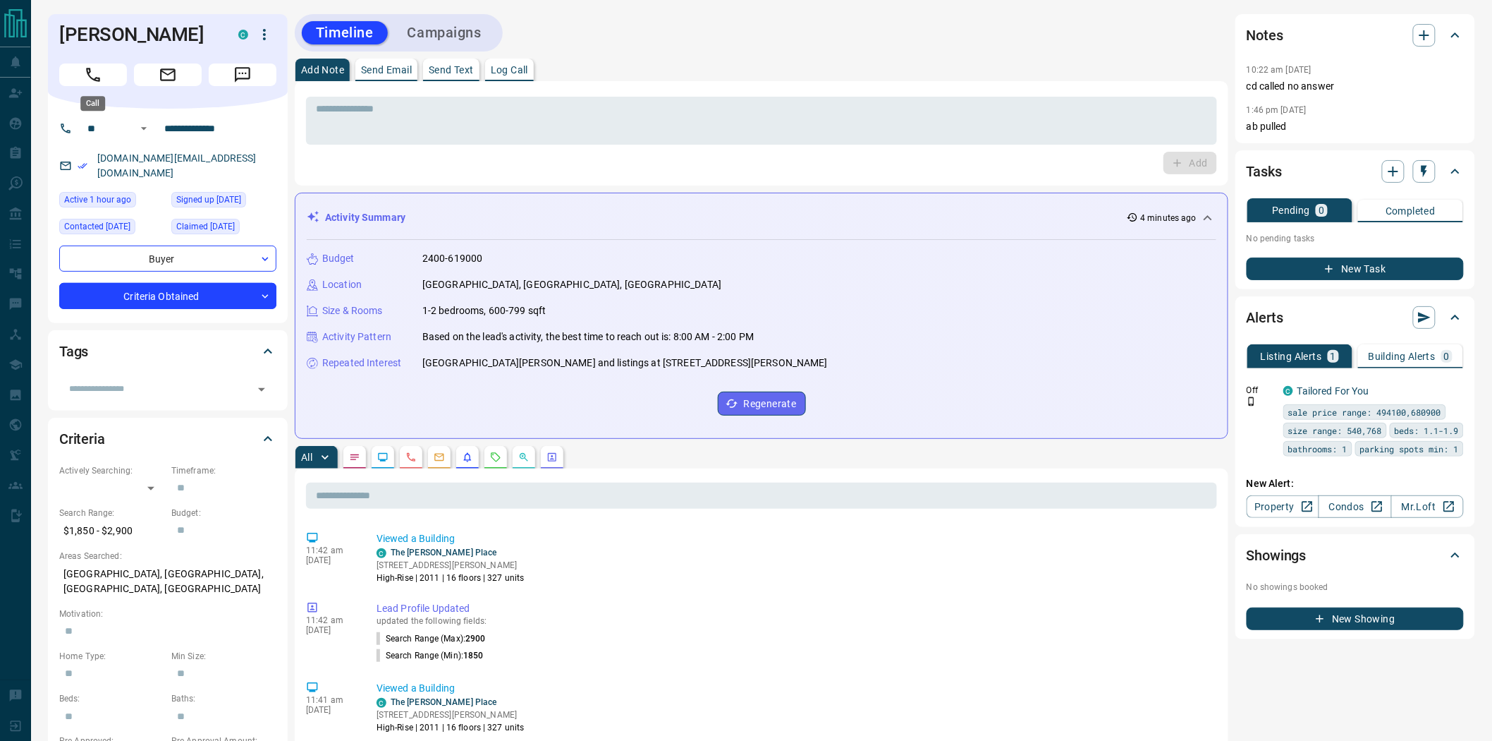  I want to click on button: New Task, so click(1356, 269).